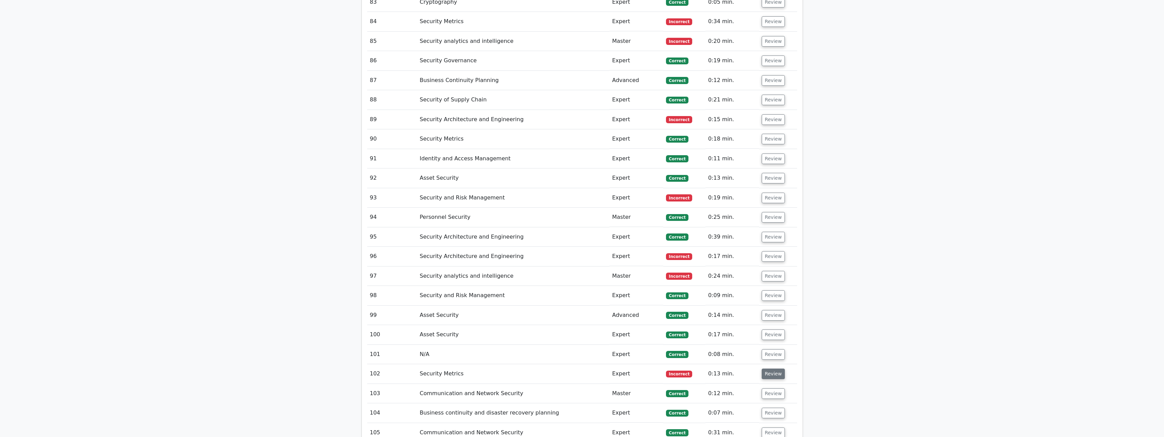  I want to click on td: 86, so click(392, 61).